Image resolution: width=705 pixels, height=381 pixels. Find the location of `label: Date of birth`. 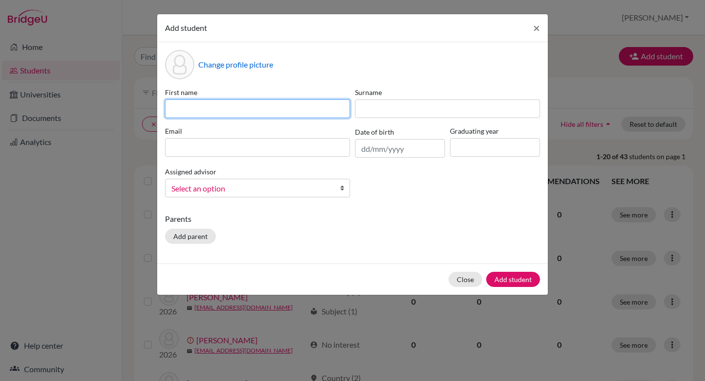

label: Date of birth is located at coordinates (375, 132).